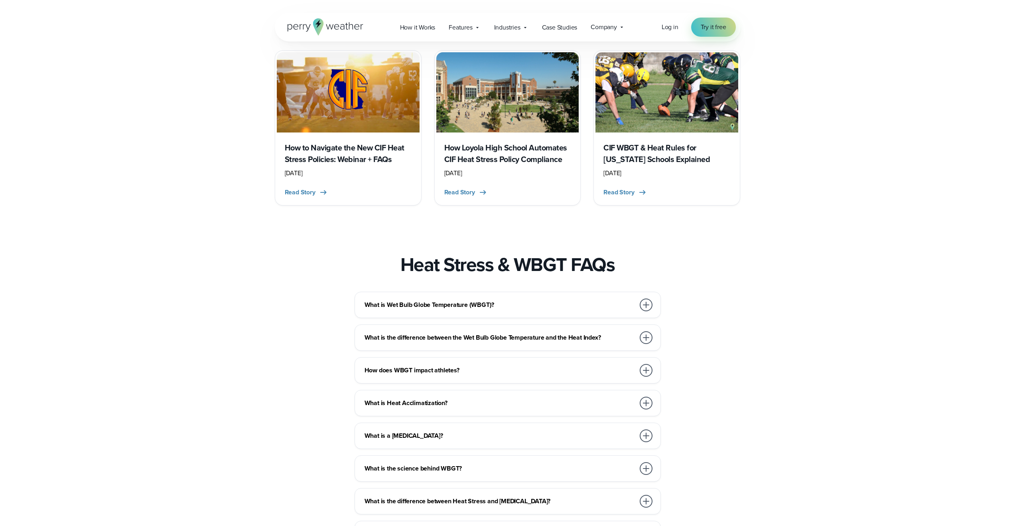  I want to click on img: CIF Wet Bulb Globe Temp, so click(667, 92).